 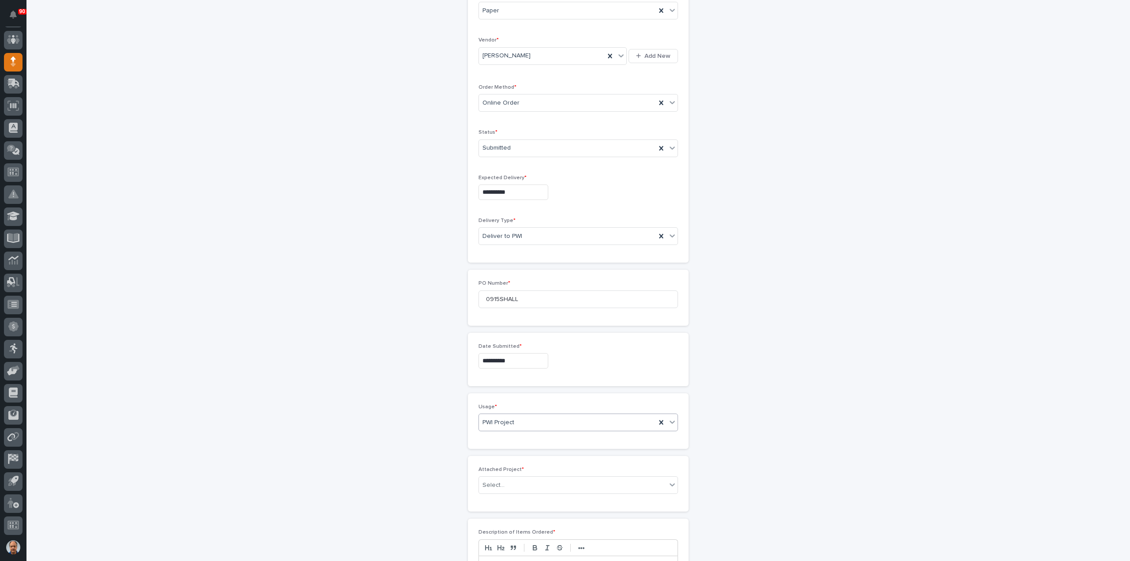 What do you see at coordinates (653, 56) in the screenshot?
I see `button: Add New` at bounding box center [653, 56].